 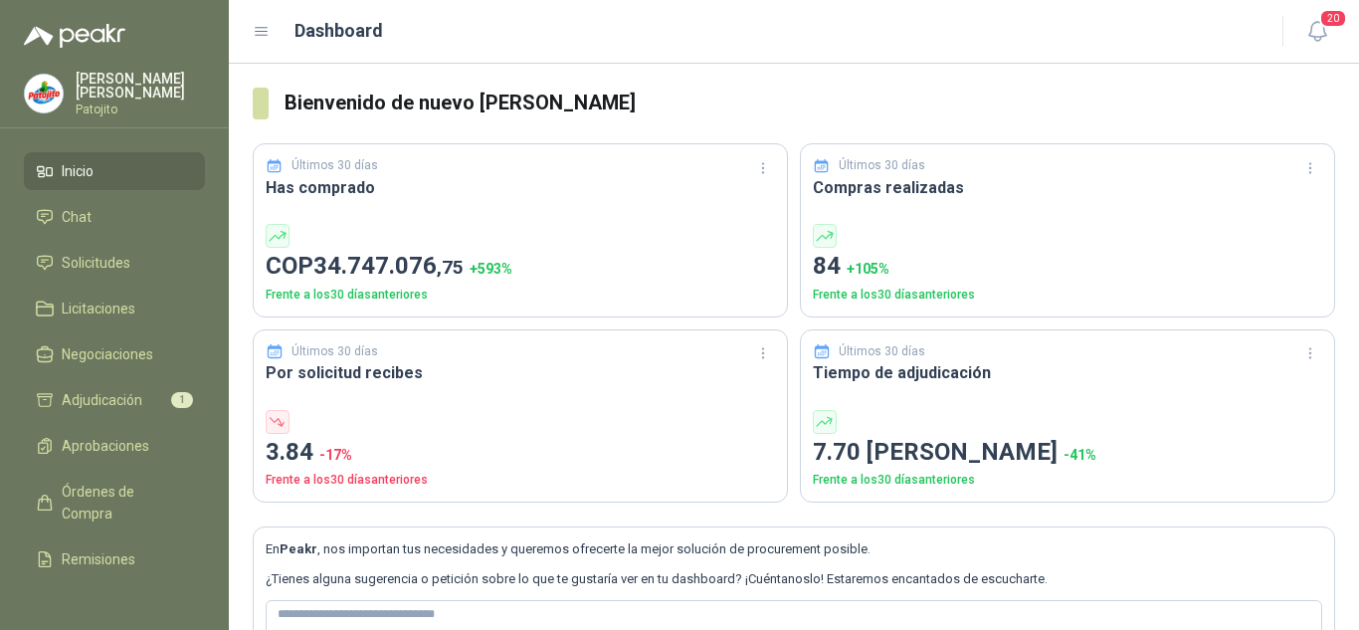 What do you see at coordinates (105, 446) in the screenshot?
I see `span: Aprobaciones` at bounding box center [105, 446].